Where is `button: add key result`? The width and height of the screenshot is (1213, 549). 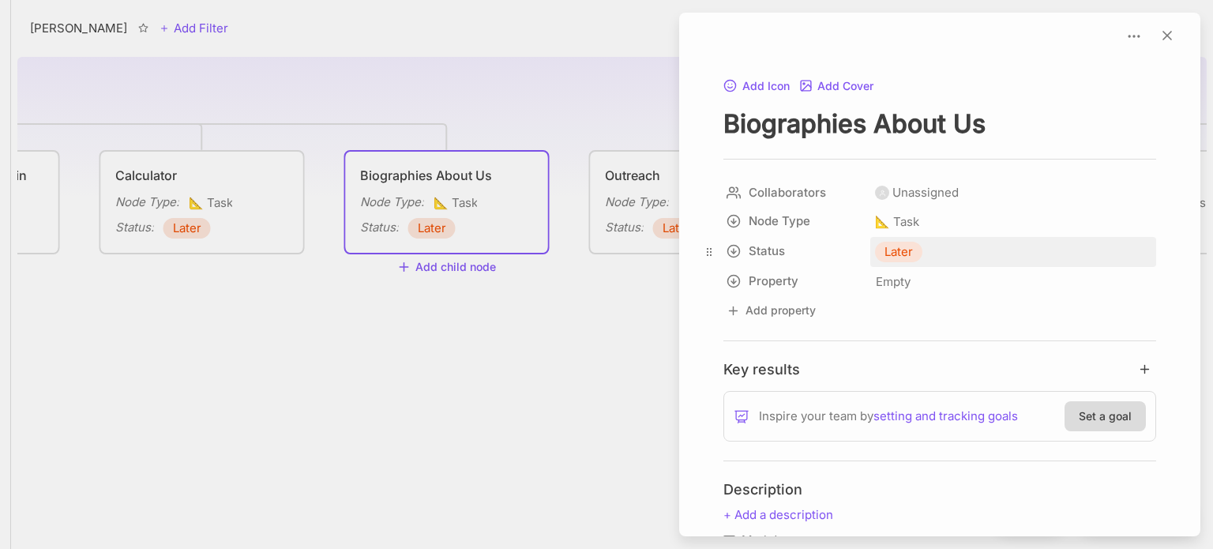 button: add key result is located at coordinates (1148, 369).